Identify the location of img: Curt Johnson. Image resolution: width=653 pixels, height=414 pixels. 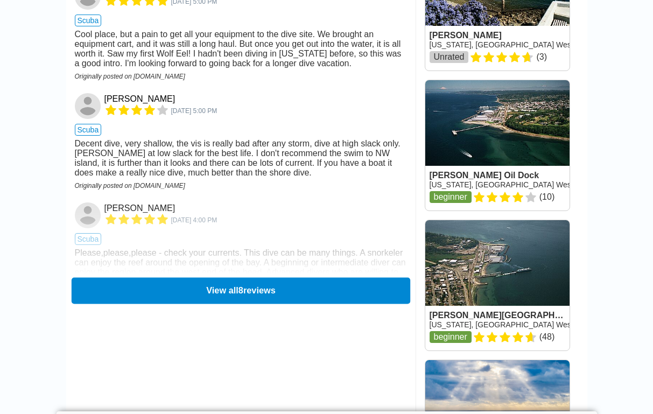
(88, 215).